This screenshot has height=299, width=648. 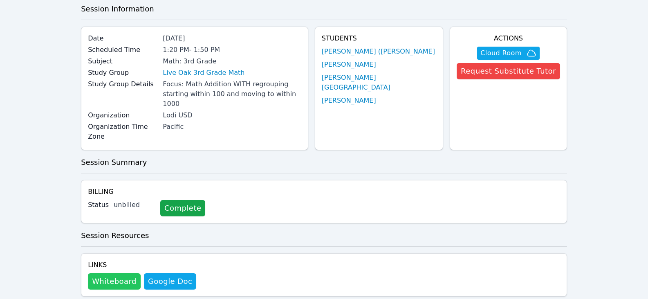 I want to click on div: unbilled, so click(x=134, y=205).